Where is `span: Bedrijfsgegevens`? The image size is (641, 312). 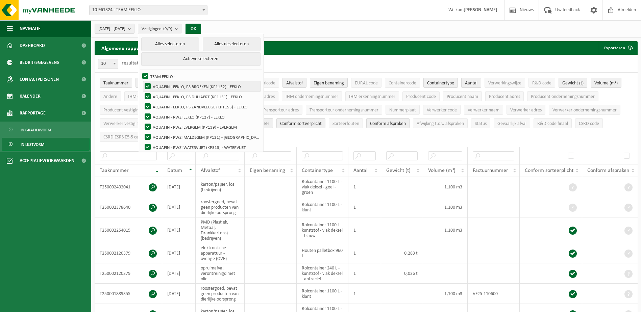
span: Bedrijfsgegevens is located at coordinates (39, 63).